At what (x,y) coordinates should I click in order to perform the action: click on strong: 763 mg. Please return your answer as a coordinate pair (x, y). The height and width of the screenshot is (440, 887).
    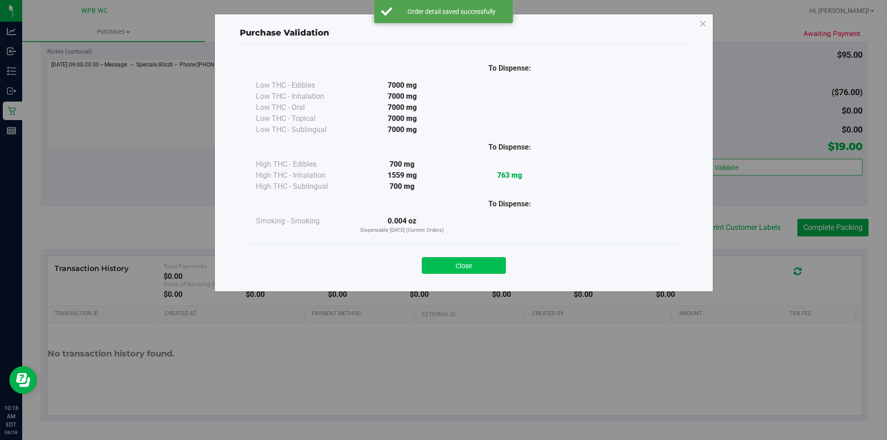
    Looking at the image, I should click on (509, 175).